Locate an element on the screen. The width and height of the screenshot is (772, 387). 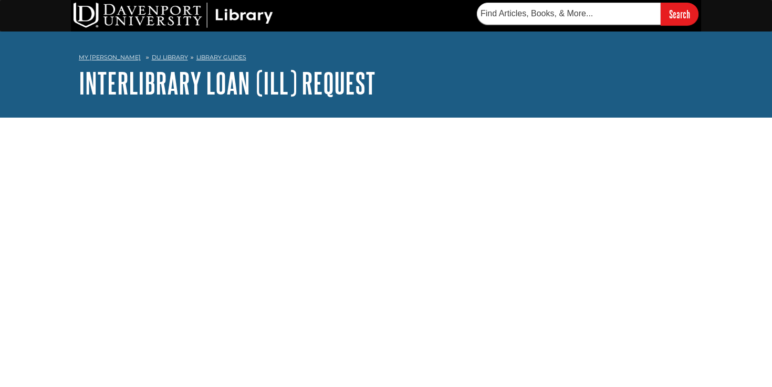
a: DU Library is located at coordinates (170, 57).